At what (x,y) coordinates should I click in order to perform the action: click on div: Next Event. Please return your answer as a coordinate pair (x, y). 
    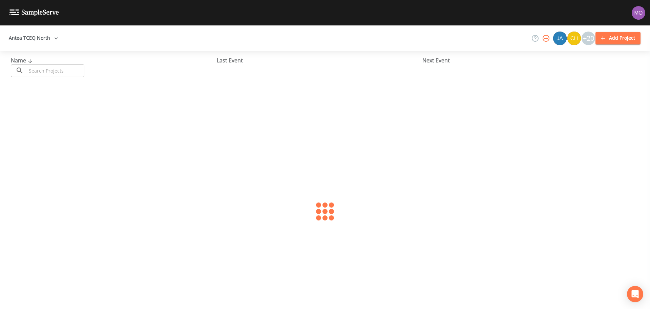
    Looking at the image, I should click on (525, 60).